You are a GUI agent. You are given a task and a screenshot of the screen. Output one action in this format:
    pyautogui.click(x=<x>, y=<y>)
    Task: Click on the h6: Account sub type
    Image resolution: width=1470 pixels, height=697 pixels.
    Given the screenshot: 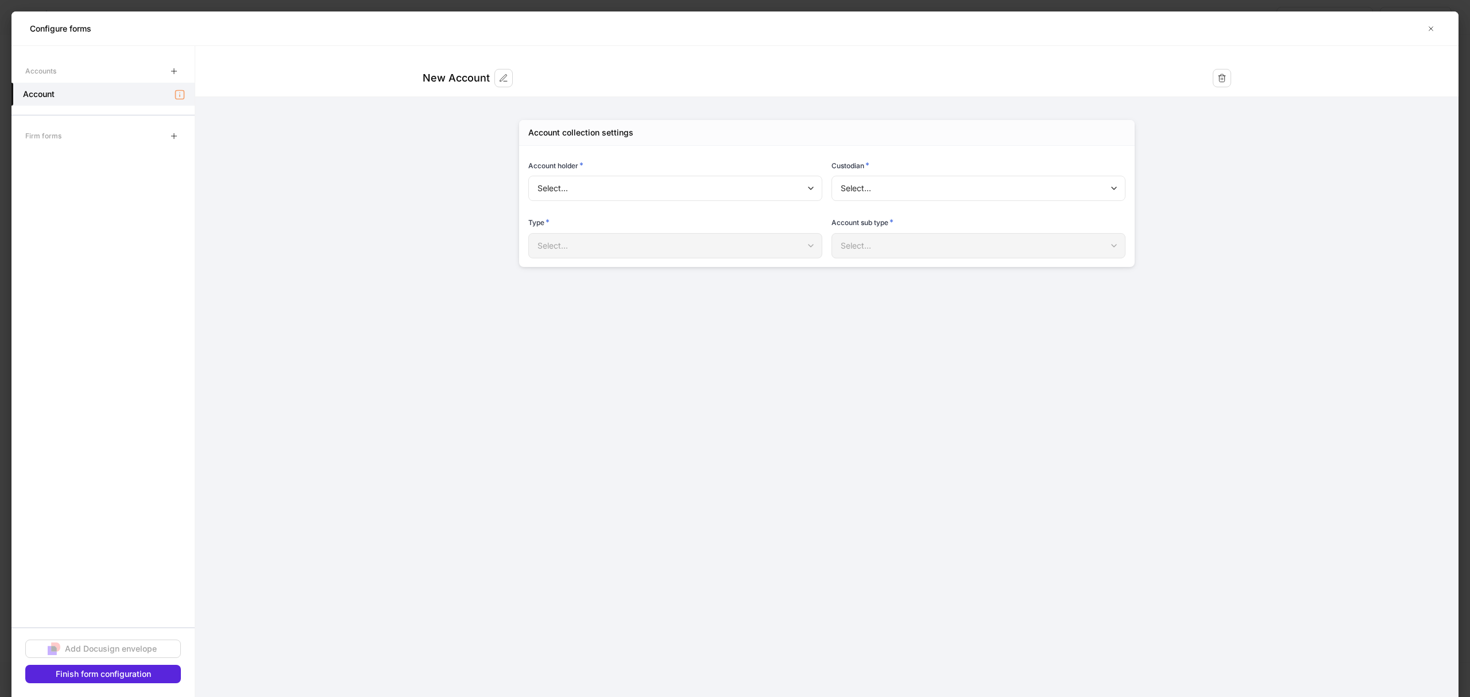 What is the action you would take?
    pyautogui.click(x=863, y=222)
    